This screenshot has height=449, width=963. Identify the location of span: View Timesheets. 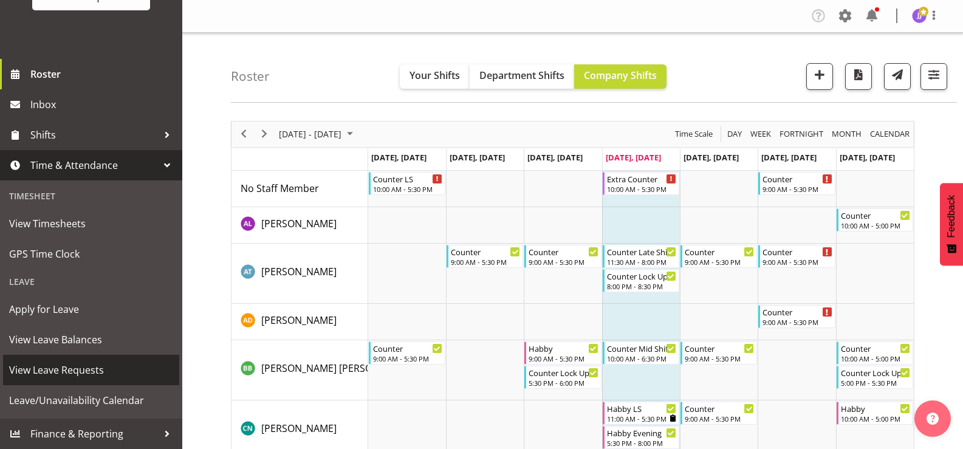
(91, 224).